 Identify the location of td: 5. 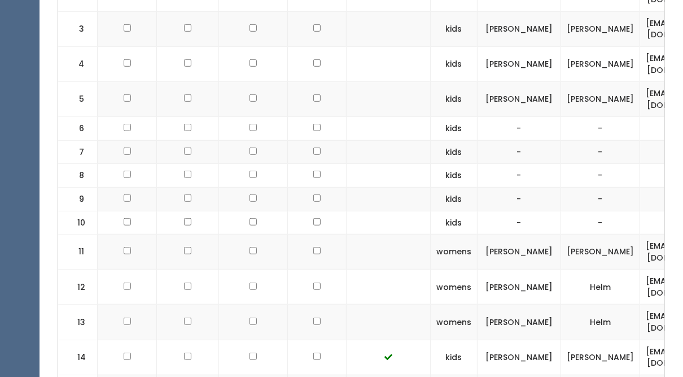
(78, 99).